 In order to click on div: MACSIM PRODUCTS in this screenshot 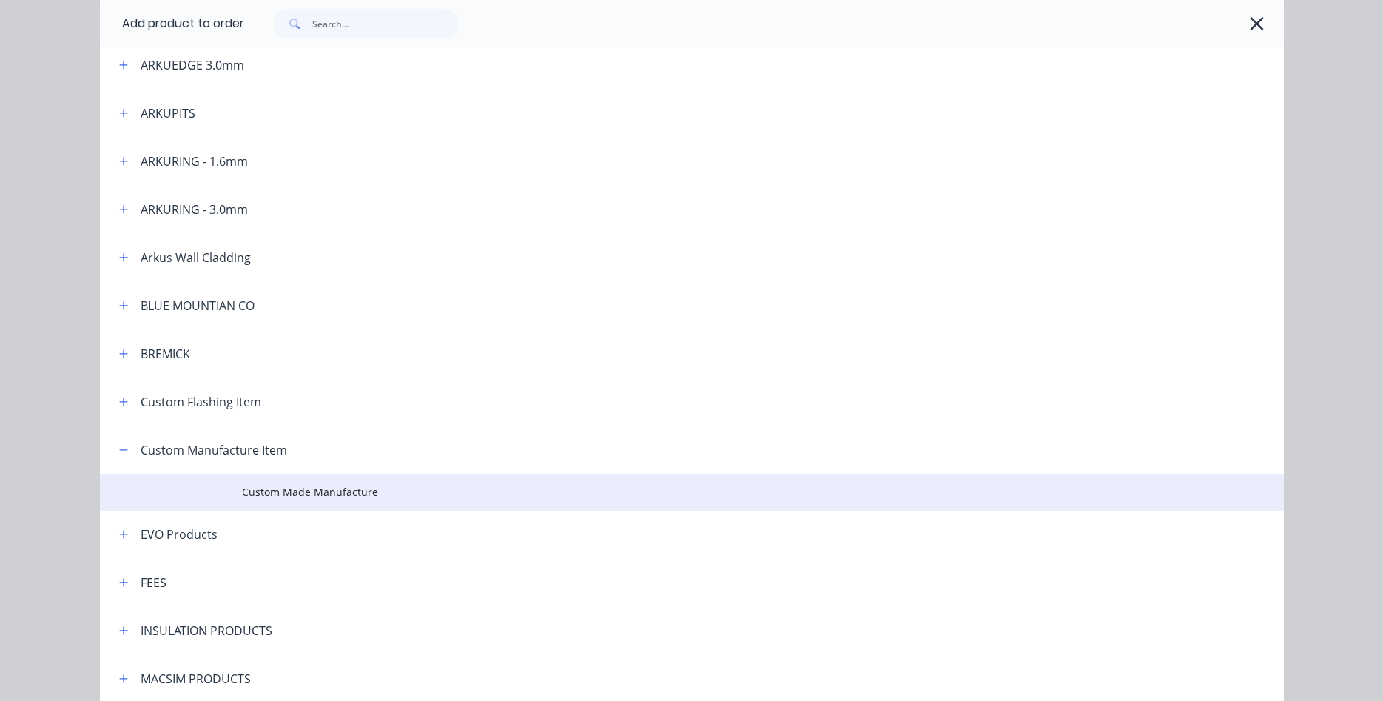, I will do `click(195, 679)`.